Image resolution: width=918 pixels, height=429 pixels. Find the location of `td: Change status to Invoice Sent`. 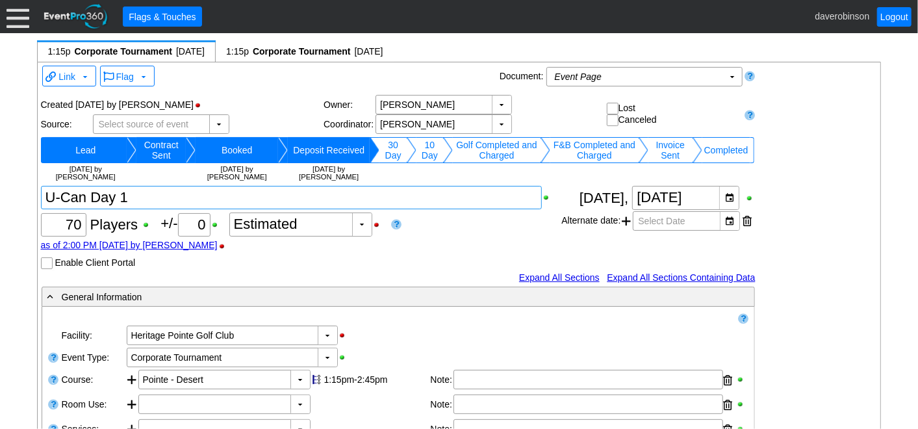

td: Change status to Invoice Sent is located at coordinates (671, 150).